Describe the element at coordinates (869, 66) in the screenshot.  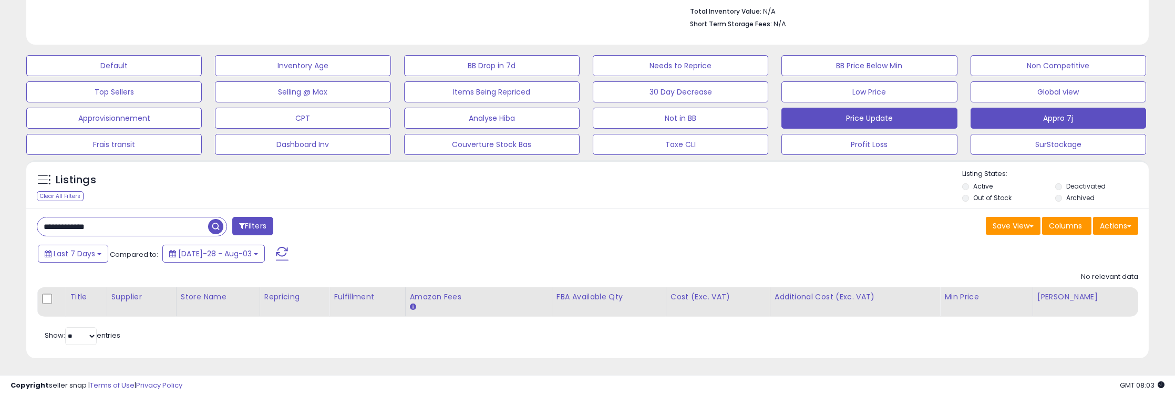
I see `button: BB Price Below Min` at that location.